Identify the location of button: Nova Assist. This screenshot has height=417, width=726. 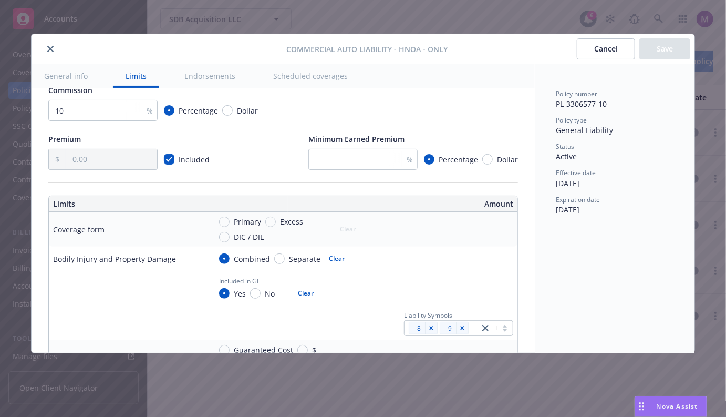
(671, 406).